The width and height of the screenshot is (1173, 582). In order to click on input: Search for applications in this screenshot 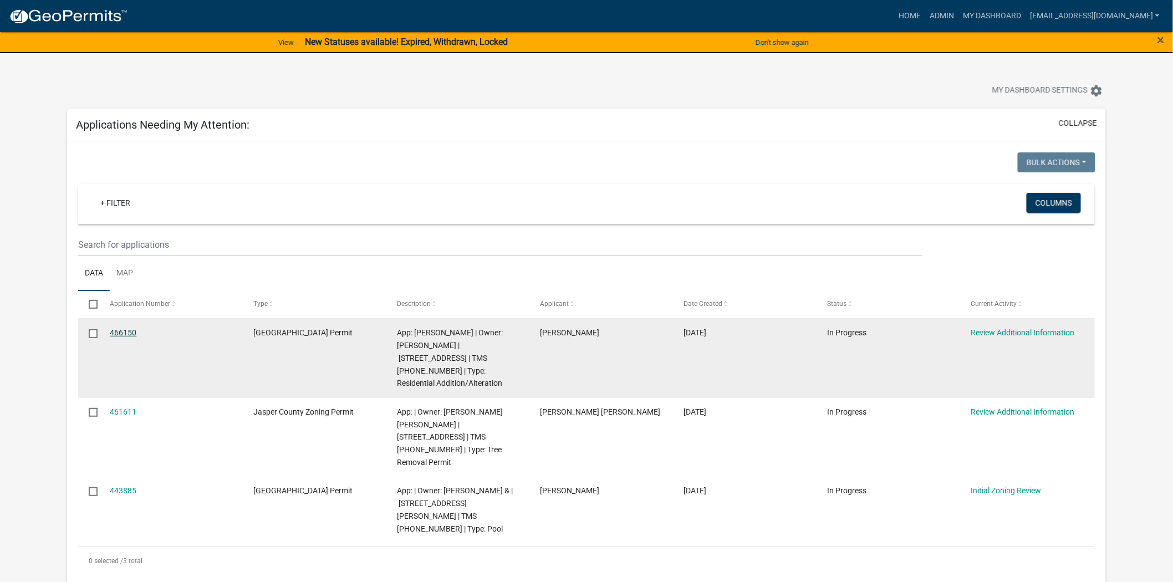, I will do `click(501, 244)`.